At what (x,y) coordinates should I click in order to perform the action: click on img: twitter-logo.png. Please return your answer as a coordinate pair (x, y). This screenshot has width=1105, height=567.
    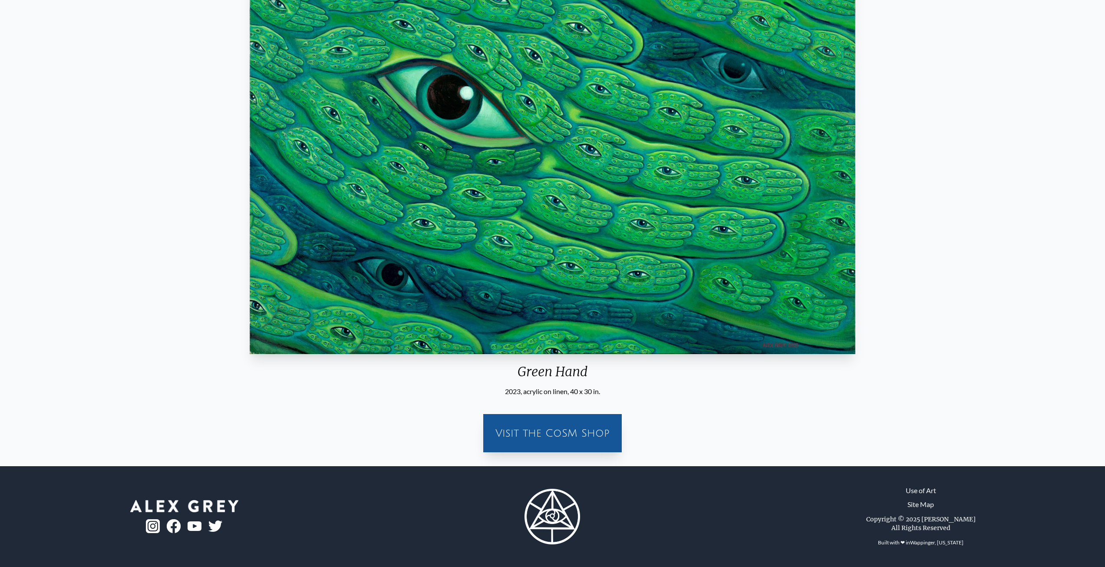
    Looking at the image, I should click on (215, 526).